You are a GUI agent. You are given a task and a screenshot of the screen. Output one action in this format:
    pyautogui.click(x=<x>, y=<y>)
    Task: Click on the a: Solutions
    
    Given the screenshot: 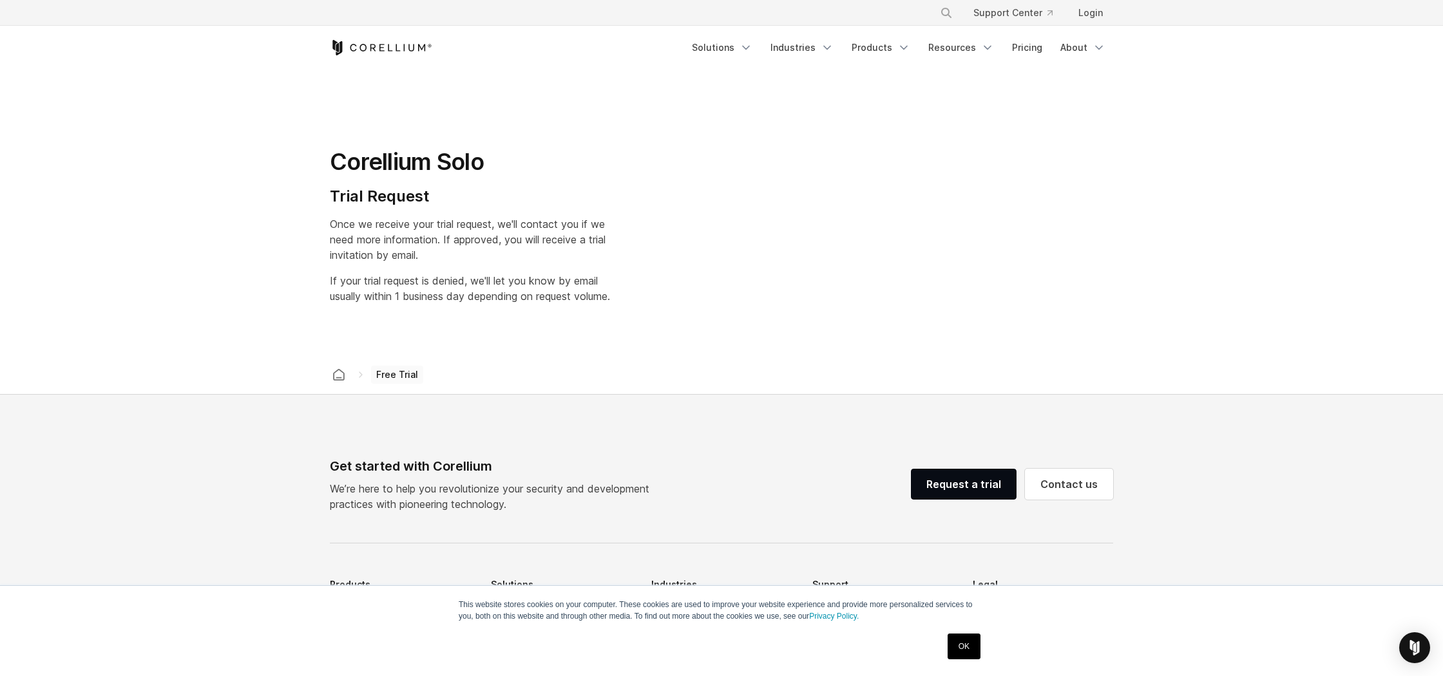 What is the action you would take?
    pyautogui.click(x=722, y=48)
    